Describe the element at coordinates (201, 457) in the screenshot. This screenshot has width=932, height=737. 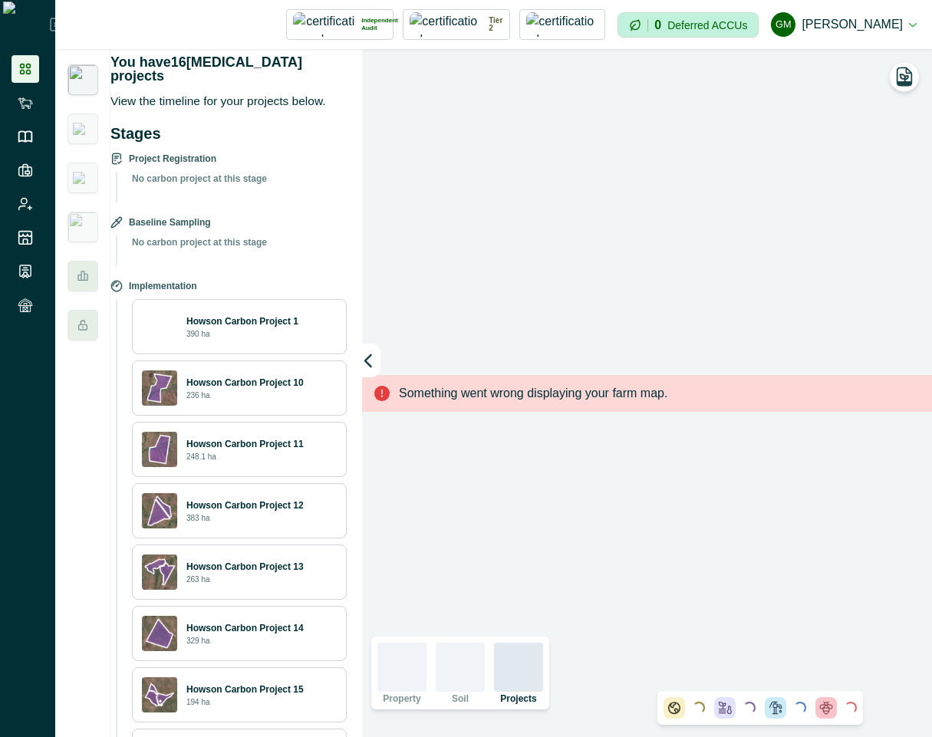
I see `p: 248.1 ha` at that location.